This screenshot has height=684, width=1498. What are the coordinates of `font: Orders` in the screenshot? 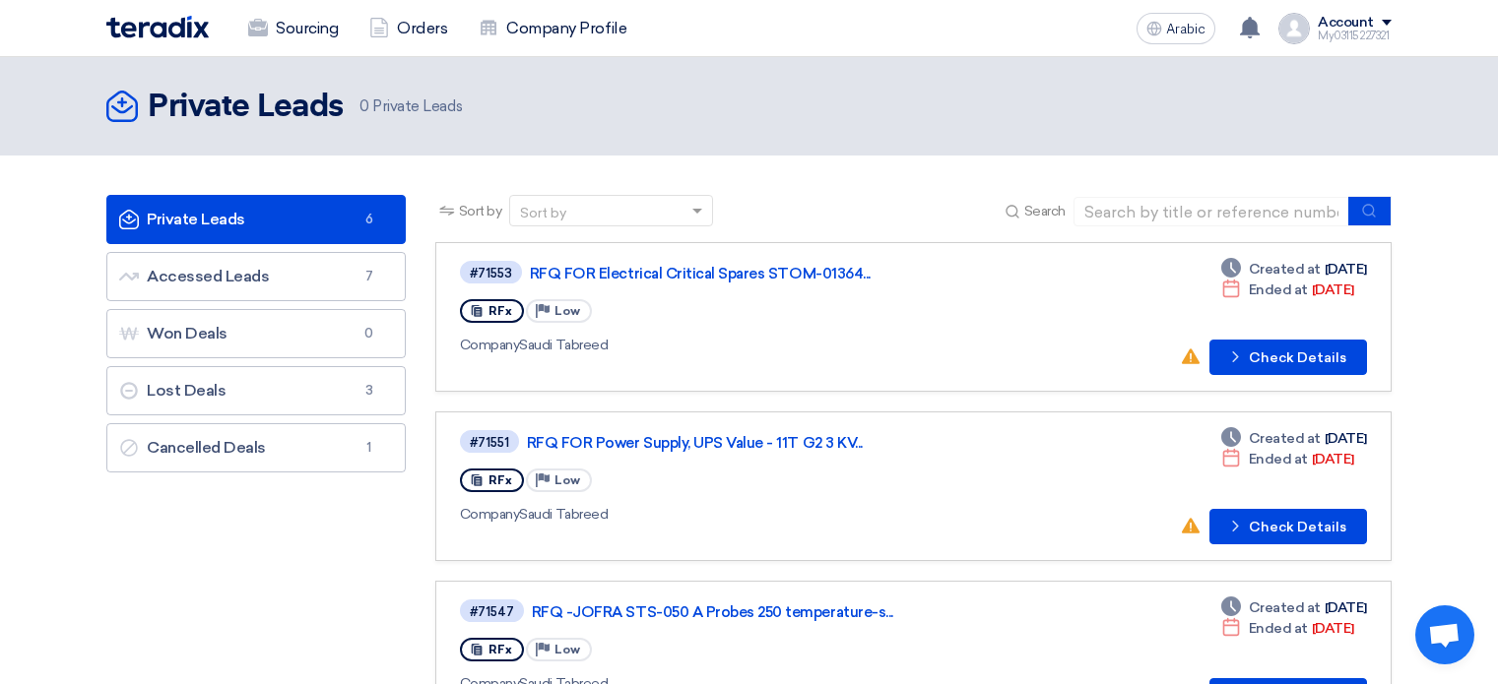 It's located at (421, 28).